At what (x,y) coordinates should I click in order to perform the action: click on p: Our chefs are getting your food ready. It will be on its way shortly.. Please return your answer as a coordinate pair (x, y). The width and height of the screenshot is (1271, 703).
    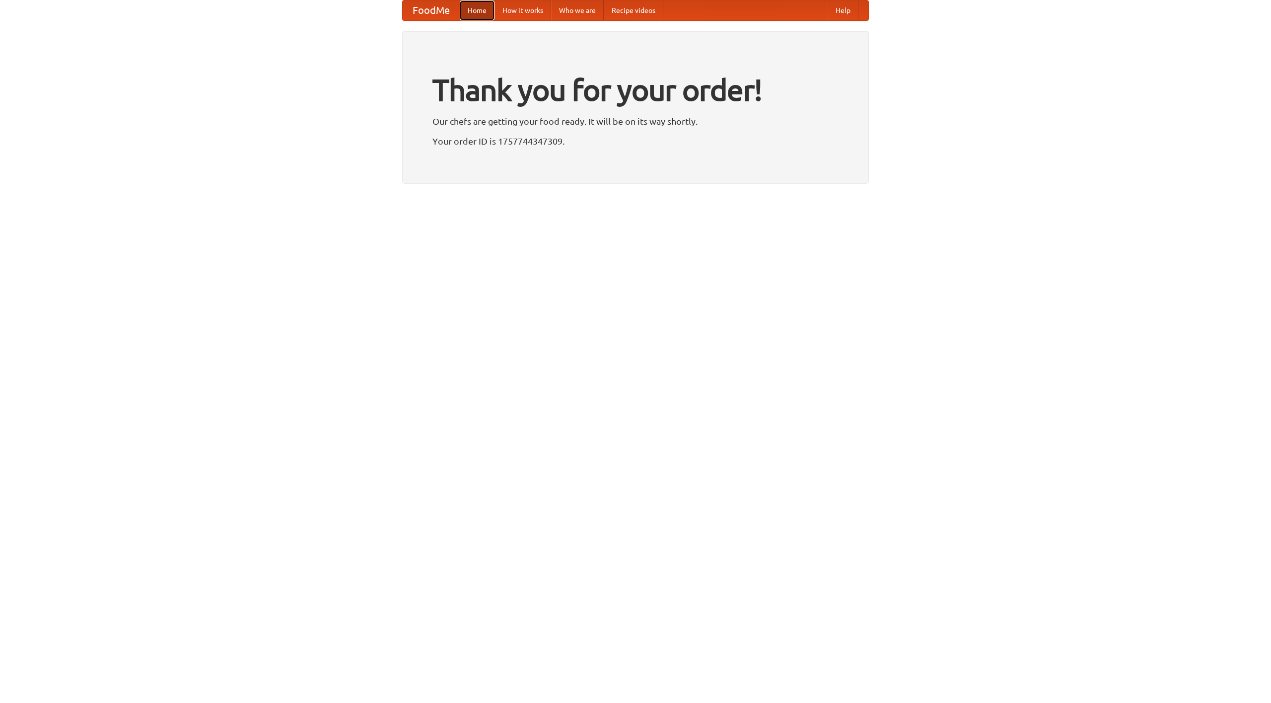
    Looking at the image, I should click on (636, 121).